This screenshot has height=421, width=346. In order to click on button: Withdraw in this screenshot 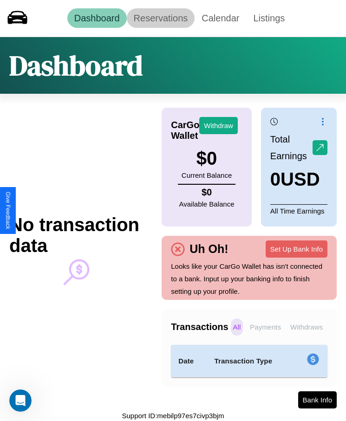, I will do `click(218, 125)`.